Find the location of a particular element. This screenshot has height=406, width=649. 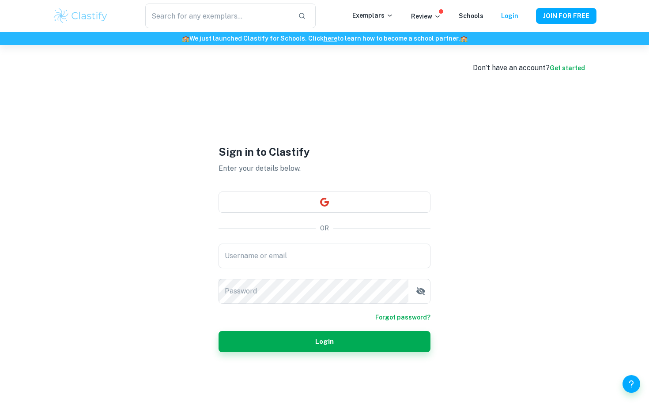

p: Exemplars is located at coordinates (372, 15).